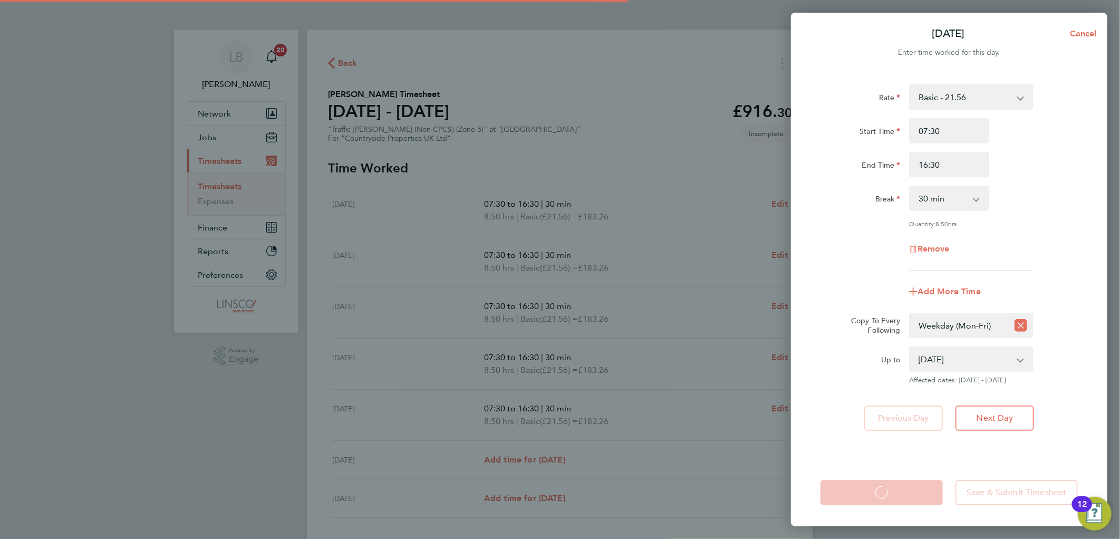  What do you see at coordinates (949, 53) in the screenshot?
I see `div: Enter time worked for this day.` at bounding box center [949, 53].